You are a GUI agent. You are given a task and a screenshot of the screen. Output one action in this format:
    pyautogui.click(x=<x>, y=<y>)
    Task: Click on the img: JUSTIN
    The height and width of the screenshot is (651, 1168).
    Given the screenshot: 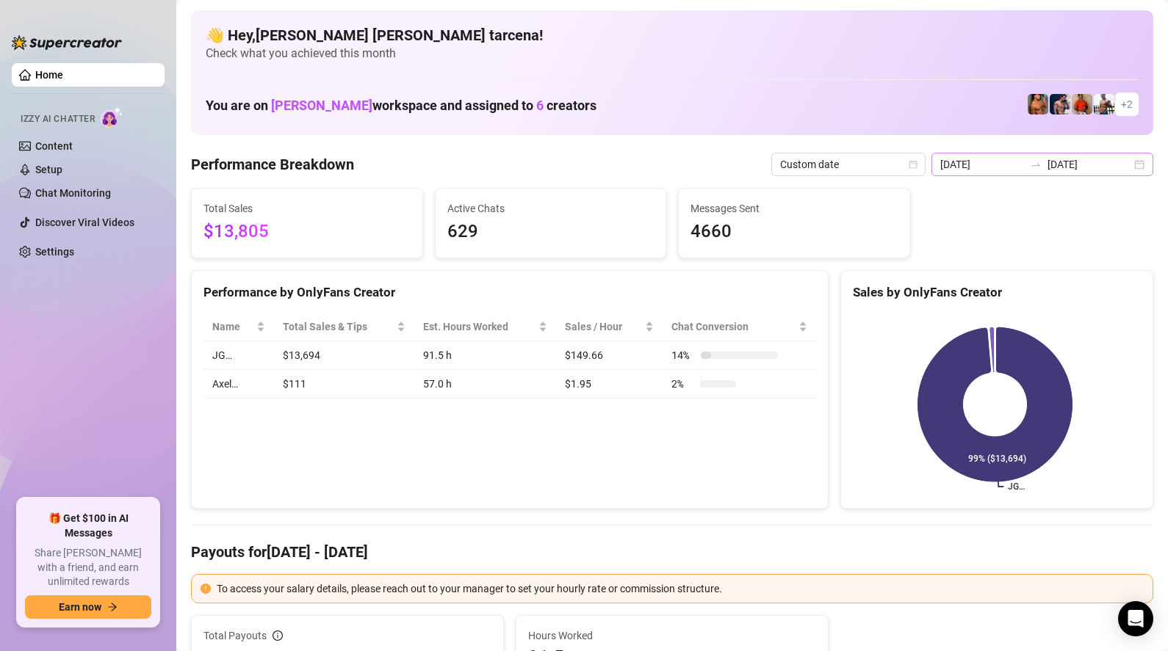 What is the action you would take?
    pyautogui.click(x=1104, y=104)
    